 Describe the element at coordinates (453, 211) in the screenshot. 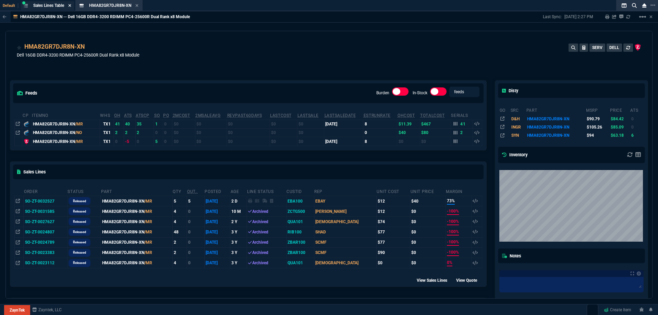

I see `span: -100%` at that location.